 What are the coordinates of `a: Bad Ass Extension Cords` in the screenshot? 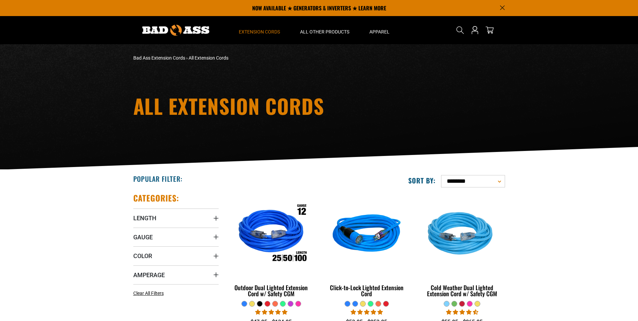 It's located at (159, 58).